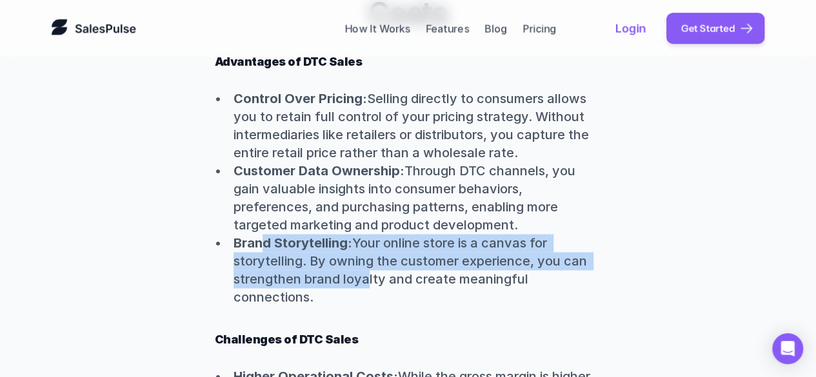 This screenshot has height=377, width=816. What do you see at coordinates (286, 338) in the screenshot?
I see `strong: Challenges of DTC Sales` at bounding box center [286, 338].